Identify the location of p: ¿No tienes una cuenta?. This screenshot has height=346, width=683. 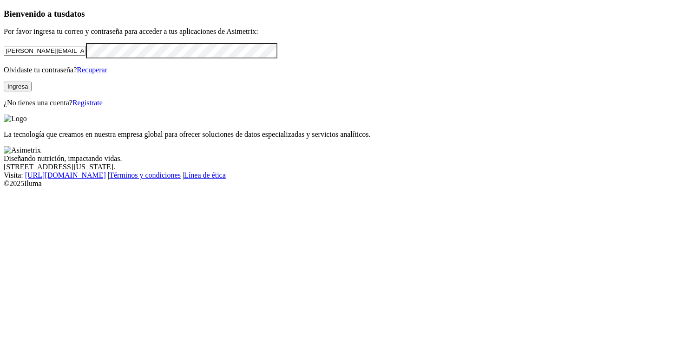
(341, 103).